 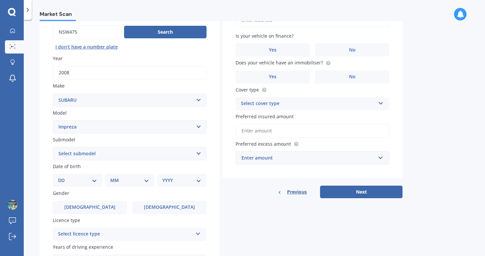 I want to click on span: Years of driving experience, so click(x=83, y=246).